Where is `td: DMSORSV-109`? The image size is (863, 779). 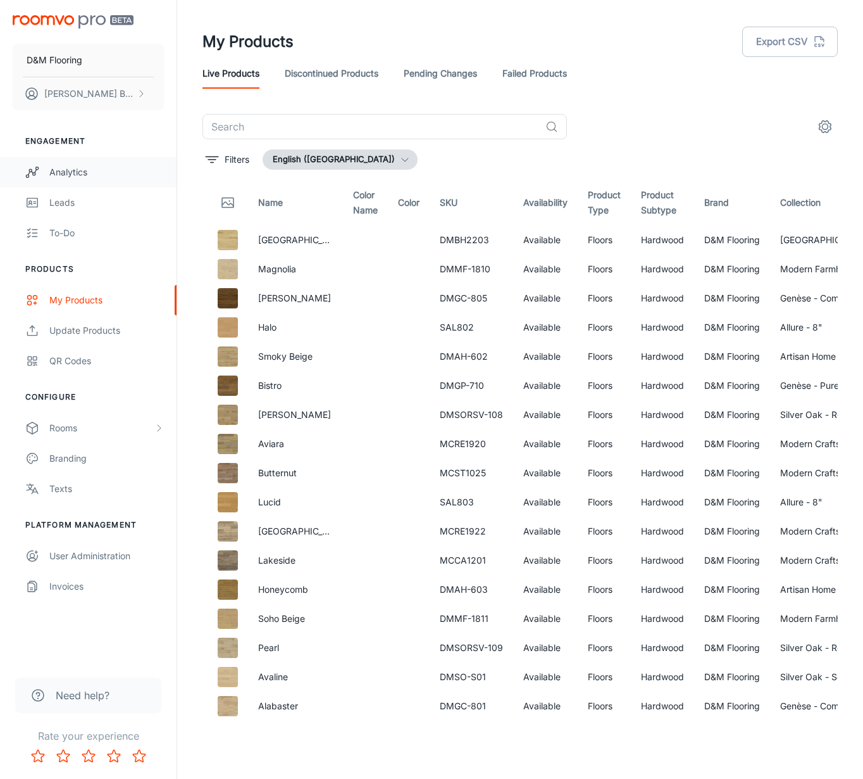
td: DMSORSV-109 is located at coordinates (472, 648).